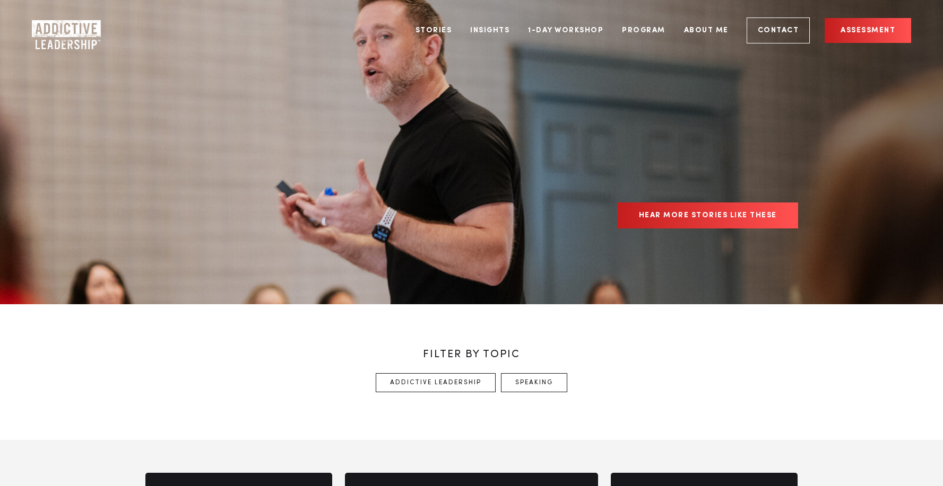 This screenshot has width=943, height=486. Describe the element at coordinates (643, 30) in the screenshot. I see `a: Program` at that location.